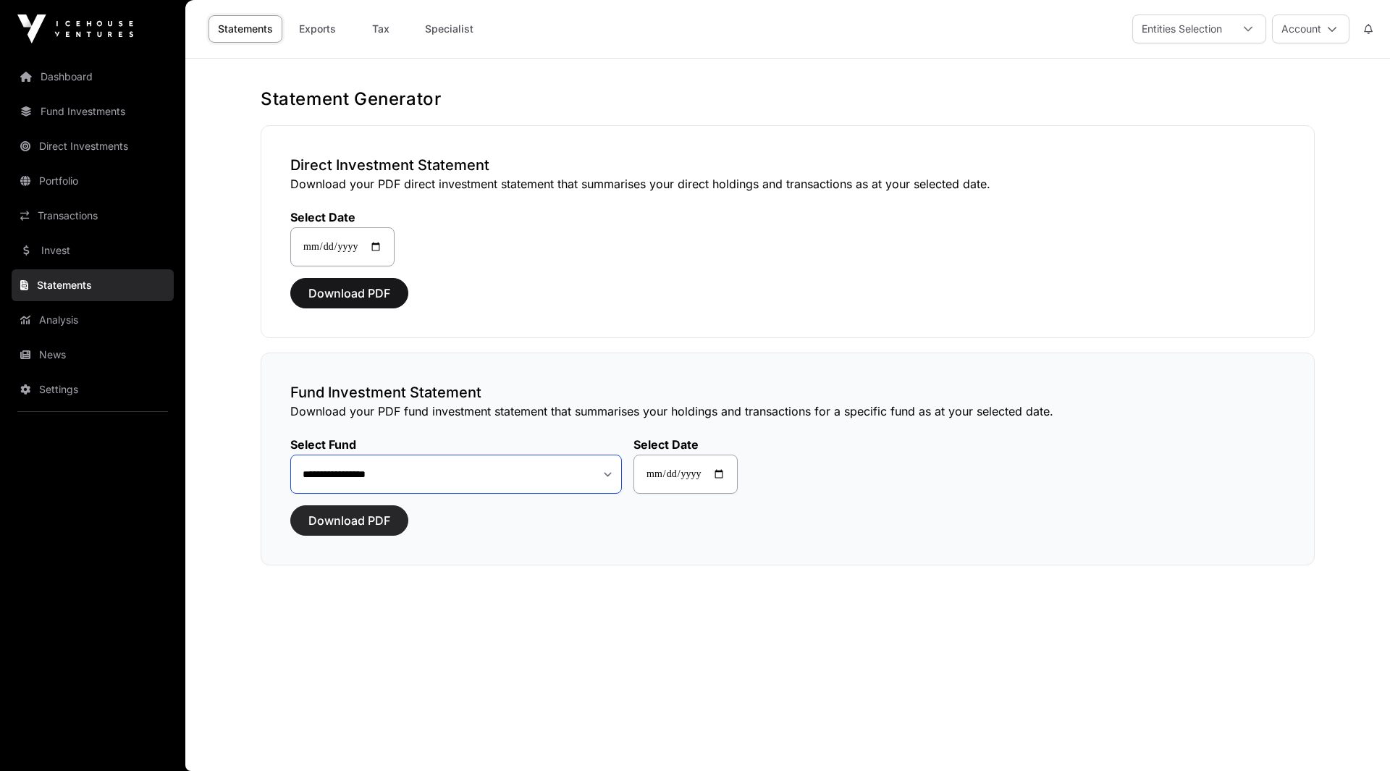 The height and width of the screenshot is (771, 1390). Describe the element at coordinates (1182, 29) in the screenshot. I see `div: Entities Selection` at that location.